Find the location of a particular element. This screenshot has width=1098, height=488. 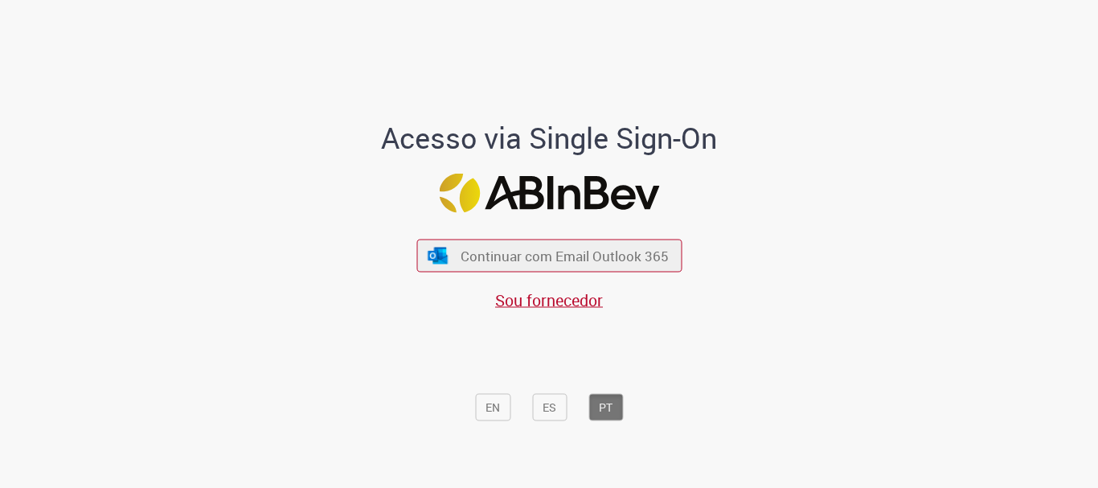

a: Sou fornecedor is located at coordinates (549, 300).